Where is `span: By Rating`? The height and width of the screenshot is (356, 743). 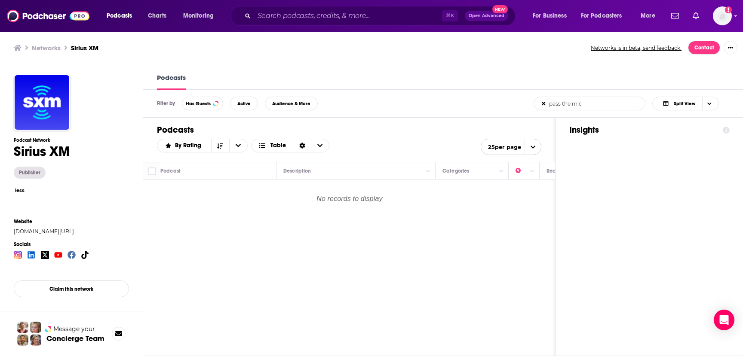 span: By Rating is located at coordinates (190, 146).